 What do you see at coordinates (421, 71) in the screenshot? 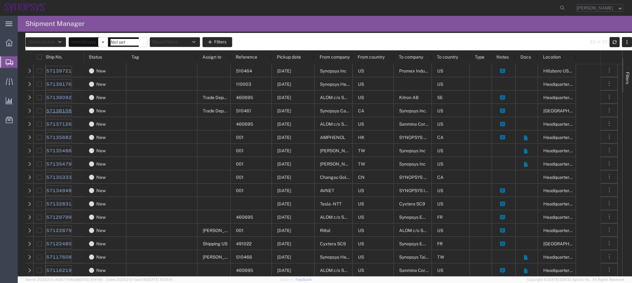
I see `span: Promex Industries Inc.` at bounding box center [421, 71].